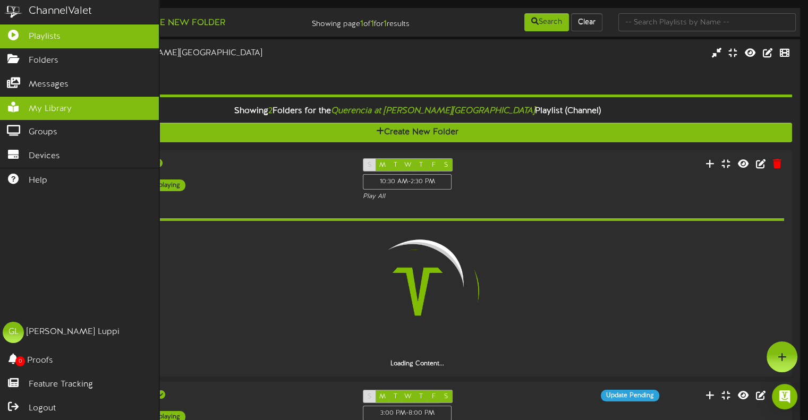 The width and height of the screenshot is (808, 420). I want to click on span: 0, so click(20, 361).